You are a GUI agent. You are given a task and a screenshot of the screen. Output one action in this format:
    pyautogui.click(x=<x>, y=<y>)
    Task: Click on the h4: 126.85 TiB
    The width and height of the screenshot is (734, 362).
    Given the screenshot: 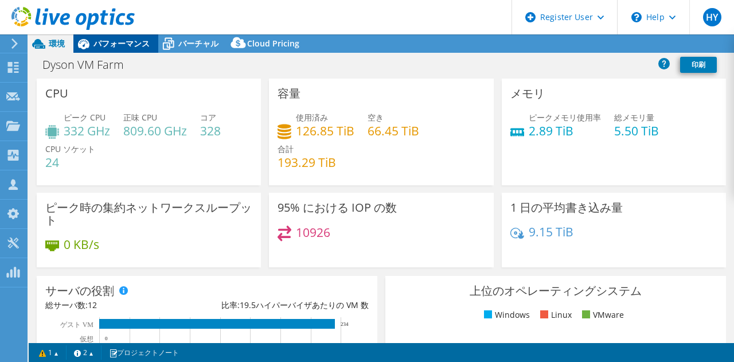 What is the action you would take?
    pyautogui.click(x=325, y=131)
    